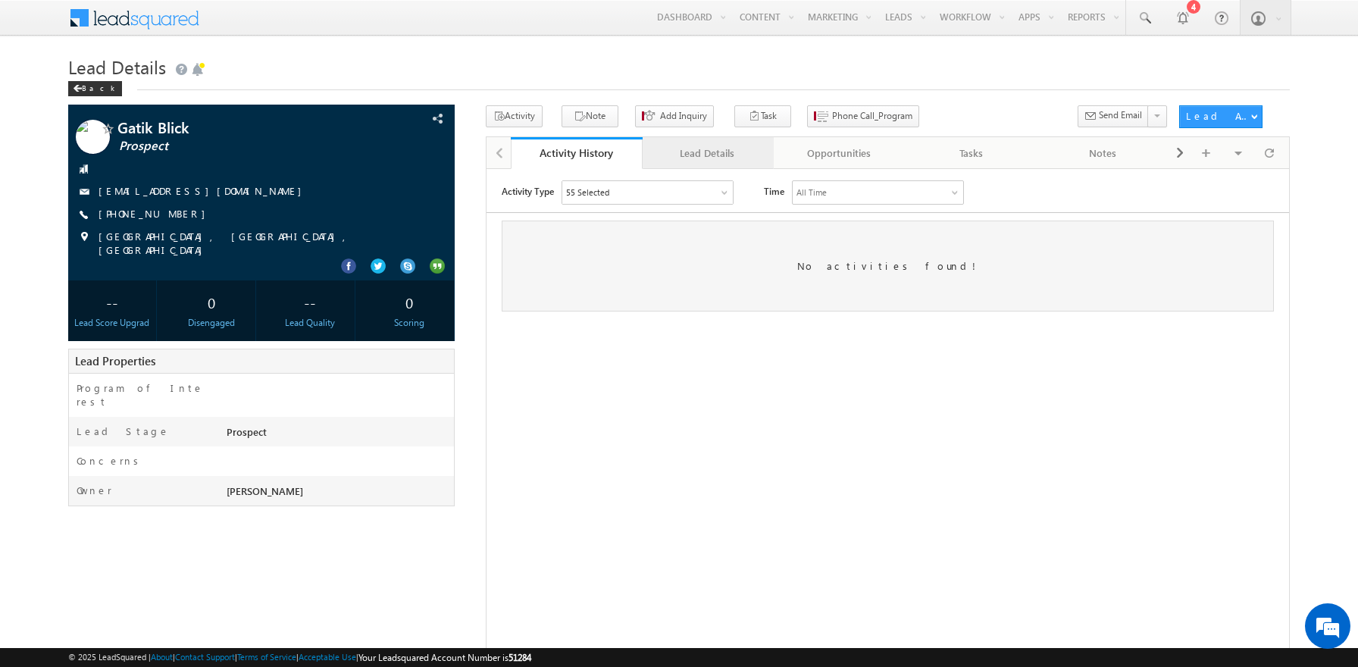 Image resolution: width=1358 pixels, height=667 pixels. Describe the element at coordinates (674, 116) in the screenshot. I see `button: Add Inquiry` at that location.